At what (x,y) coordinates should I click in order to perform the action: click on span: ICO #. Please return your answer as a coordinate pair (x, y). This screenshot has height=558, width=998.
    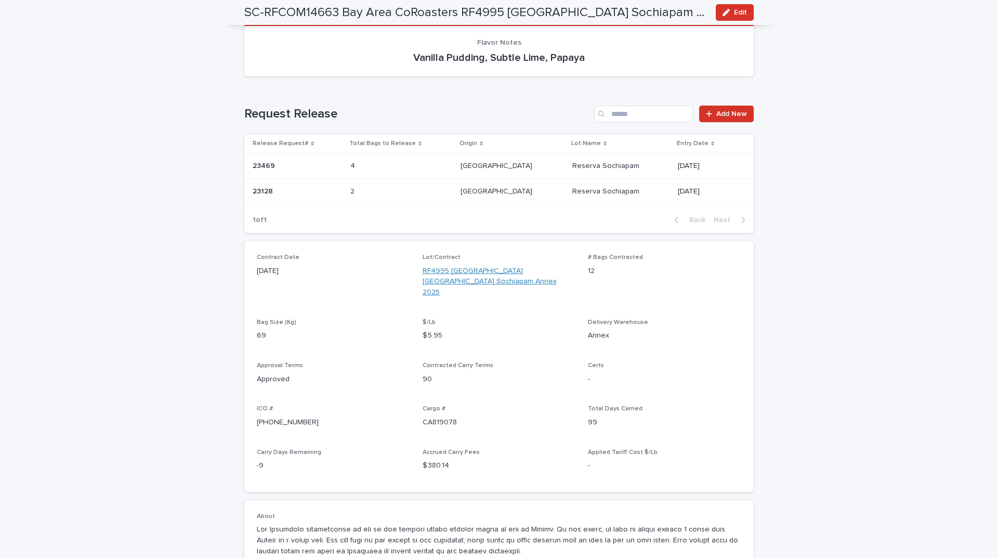
    Looking at the image, I should click on (265, 408).